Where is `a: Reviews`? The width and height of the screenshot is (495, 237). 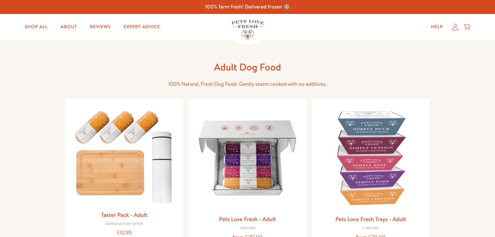
a: Reviews is located at coordinates (100, 27).